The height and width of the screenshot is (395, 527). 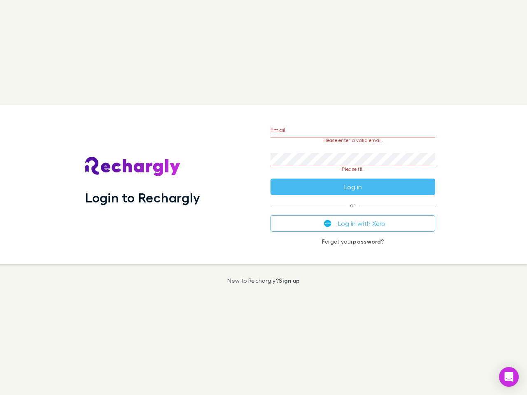 I want to click on a: password, so click(x=367, y=241).